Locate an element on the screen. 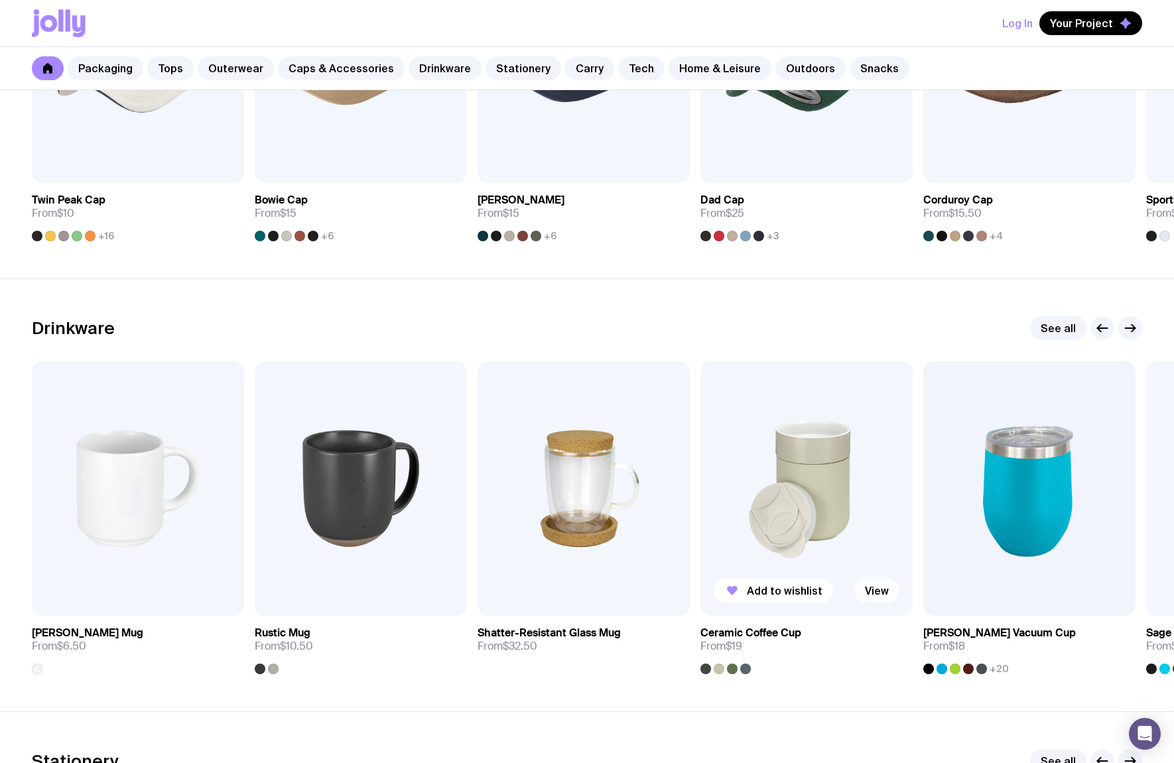 This screenshot has height=763, width=1174. a: Shatter-Resistant Glass MugFrom$32.50 is located at coordinates (584, 640).